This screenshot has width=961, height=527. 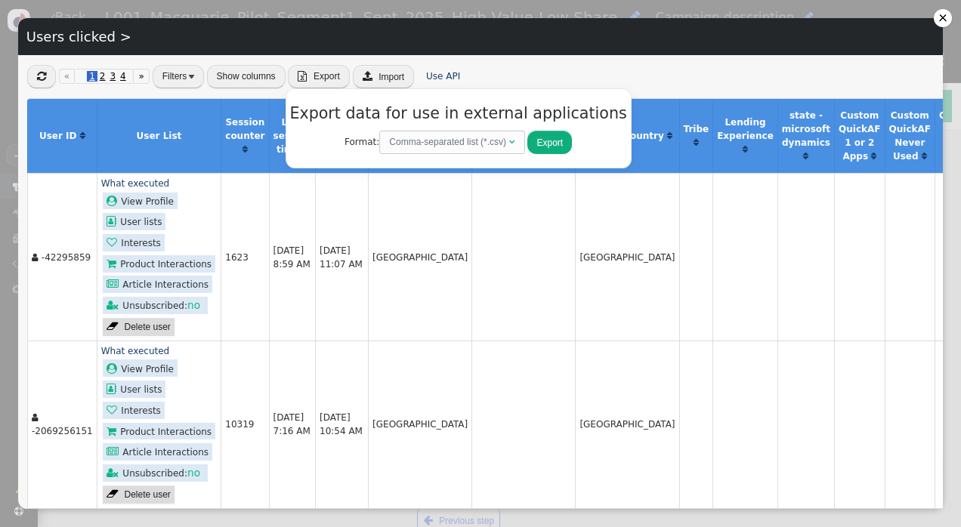 I want to click on td: 1623, so click(x=244, y=257).